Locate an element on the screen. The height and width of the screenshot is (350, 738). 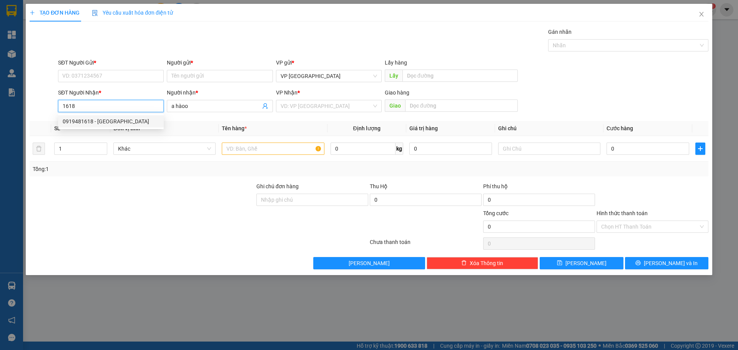
input: VD: Bàn, Ghế is located at coordinates (273, 149).